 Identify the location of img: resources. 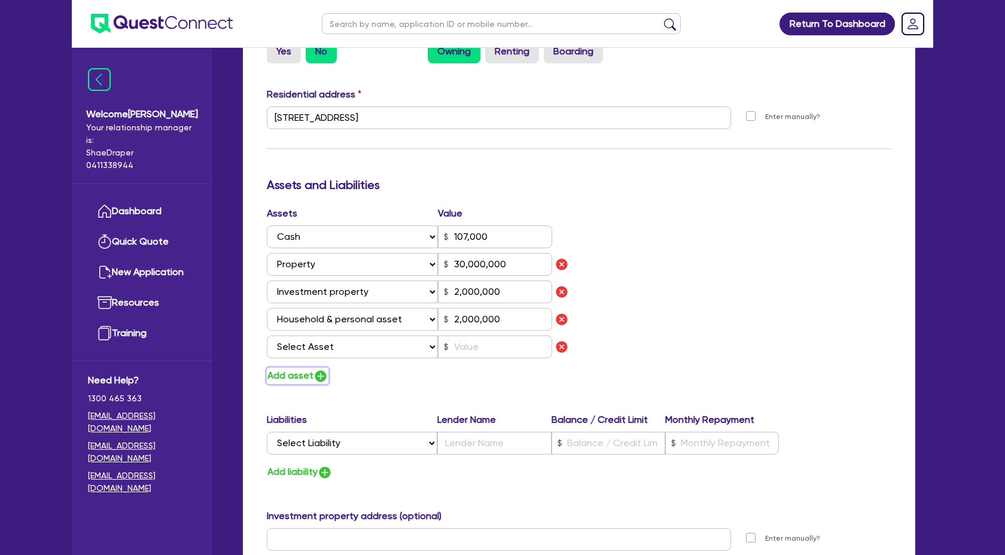
(105, 303).